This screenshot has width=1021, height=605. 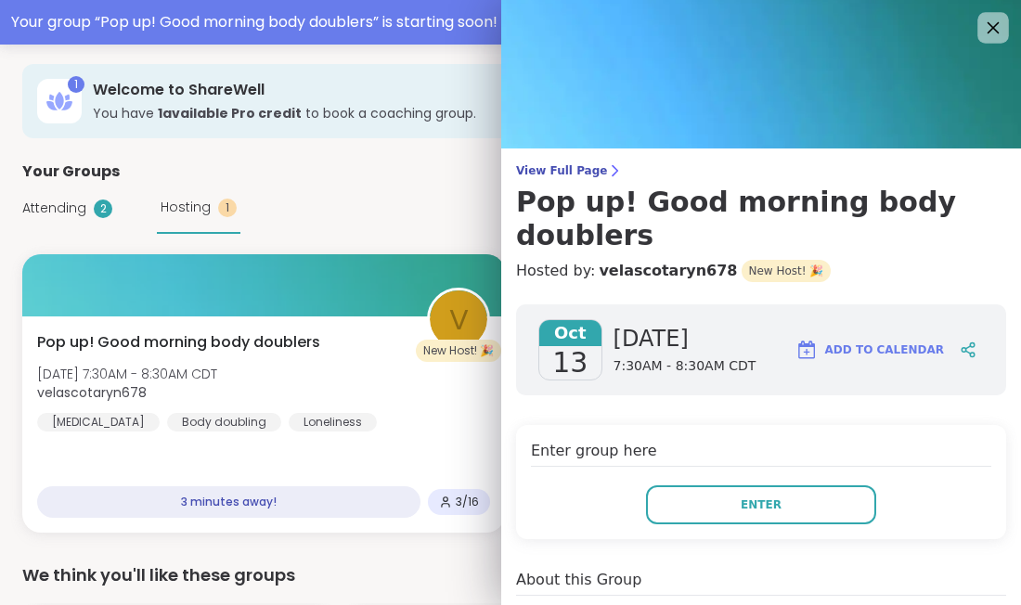 What do you see at coordinates (885, 350) in the screenshot?
I see `span: Add to Calendar` at bounding box center [885, 350].